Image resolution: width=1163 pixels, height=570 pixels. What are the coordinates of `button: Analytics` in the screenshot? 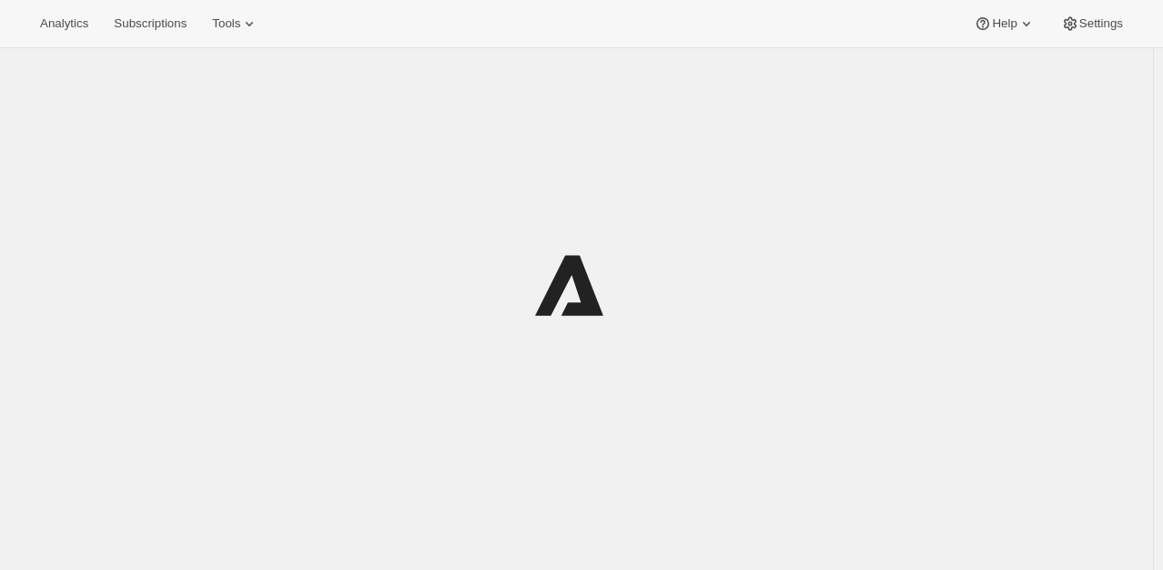 It's located at (64, 24).